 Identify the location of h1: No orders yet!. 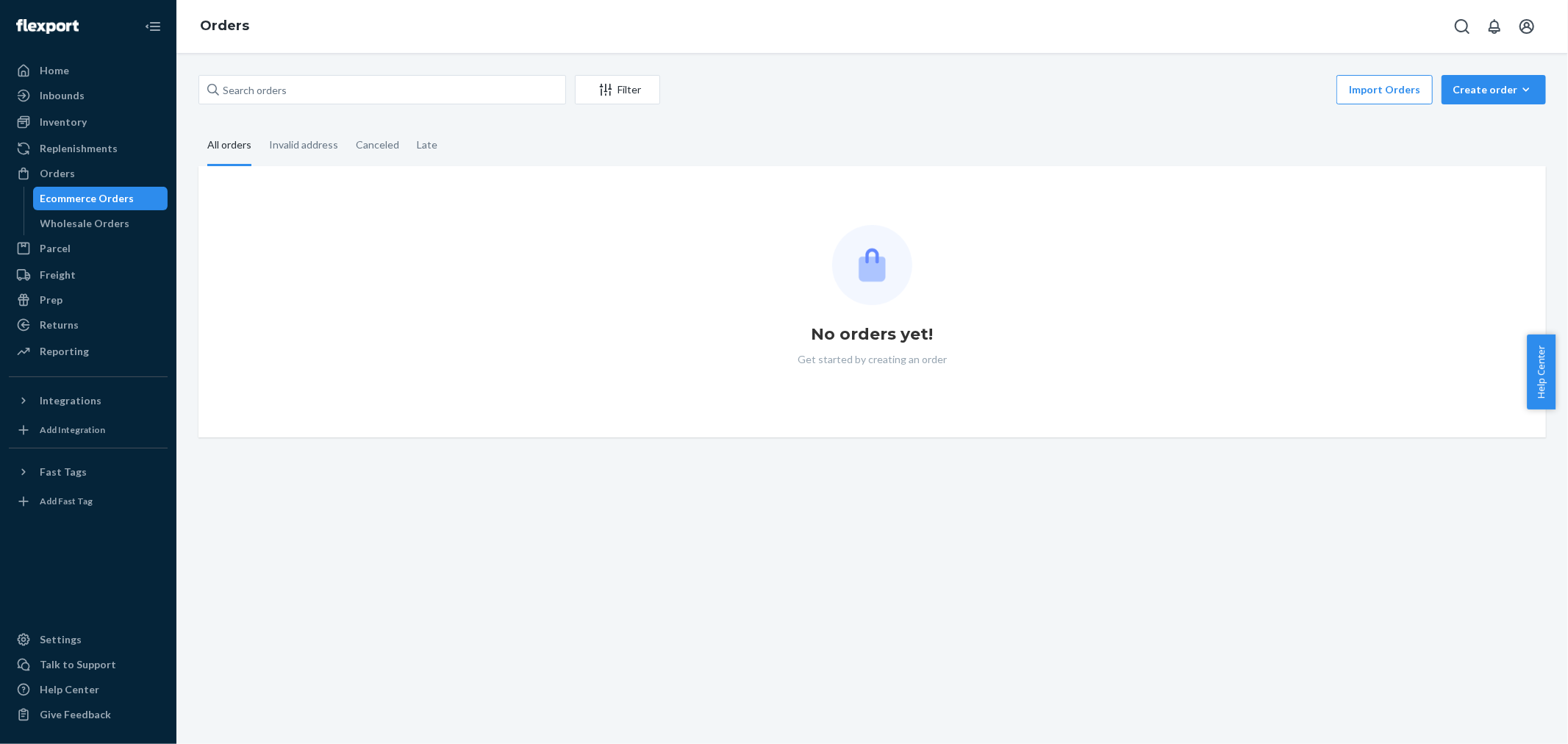
(872, 334).